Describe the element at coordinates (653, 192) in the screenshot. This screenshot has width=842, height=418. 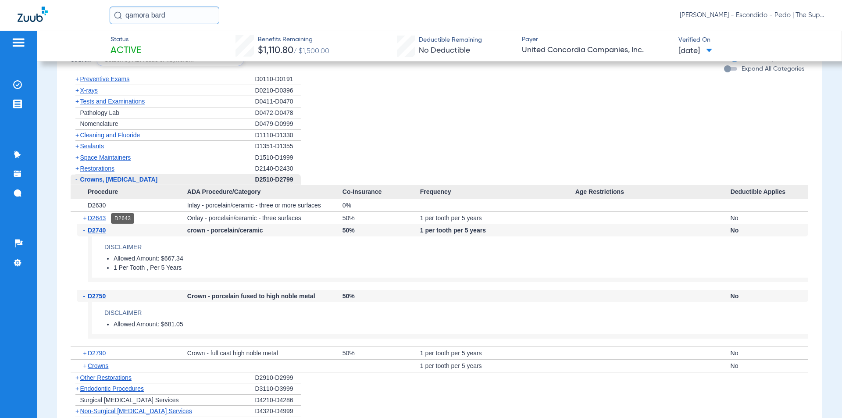
I see `span: Age Restrictions` at that location.